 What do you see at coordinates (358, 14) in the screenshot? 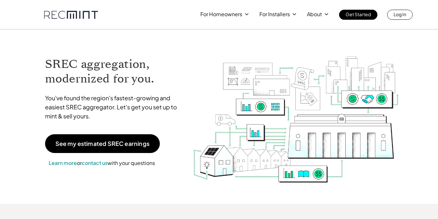
I see `p: Get Started` at bounding box center [358, 14].